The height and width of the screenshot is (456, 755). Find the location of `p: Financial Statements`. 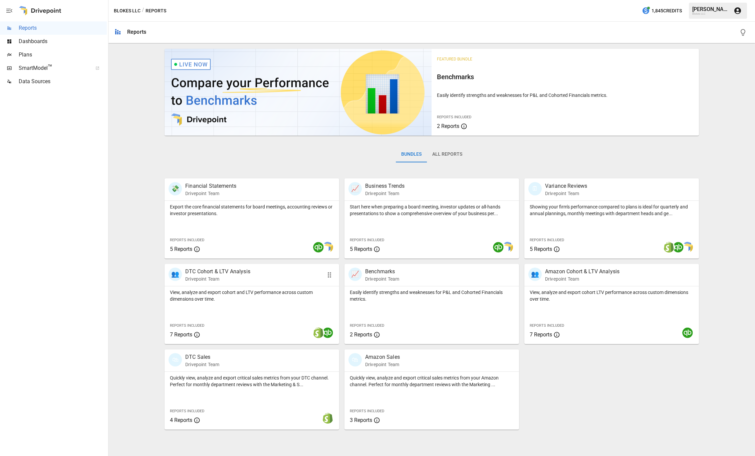

p: Financial Statements is located at coordinates (211, 186).